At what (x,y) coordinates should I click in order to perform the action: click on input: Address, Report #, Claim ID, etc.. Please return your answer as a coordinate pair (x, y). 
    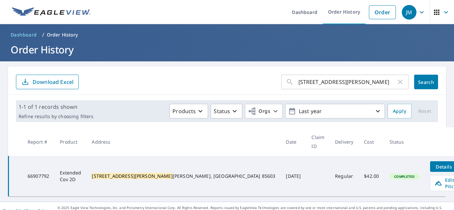
    Looking at the image, I should click on (347, 82).